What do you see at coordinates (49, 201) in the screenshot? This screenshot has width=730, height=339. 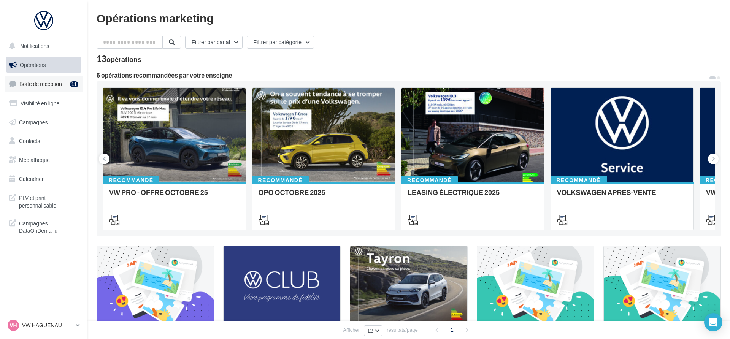 I see `span: PLV et print personnalisable` at bounding box center [49, 201].